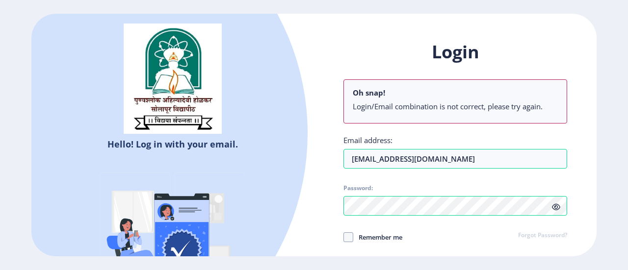 This screenshot has height=270, width=628. What do you see at coordinates (455, 106) in the screenshot?
I see `li: Login/Email combination is not correct, please try again.` at bounding box center [455, 106].